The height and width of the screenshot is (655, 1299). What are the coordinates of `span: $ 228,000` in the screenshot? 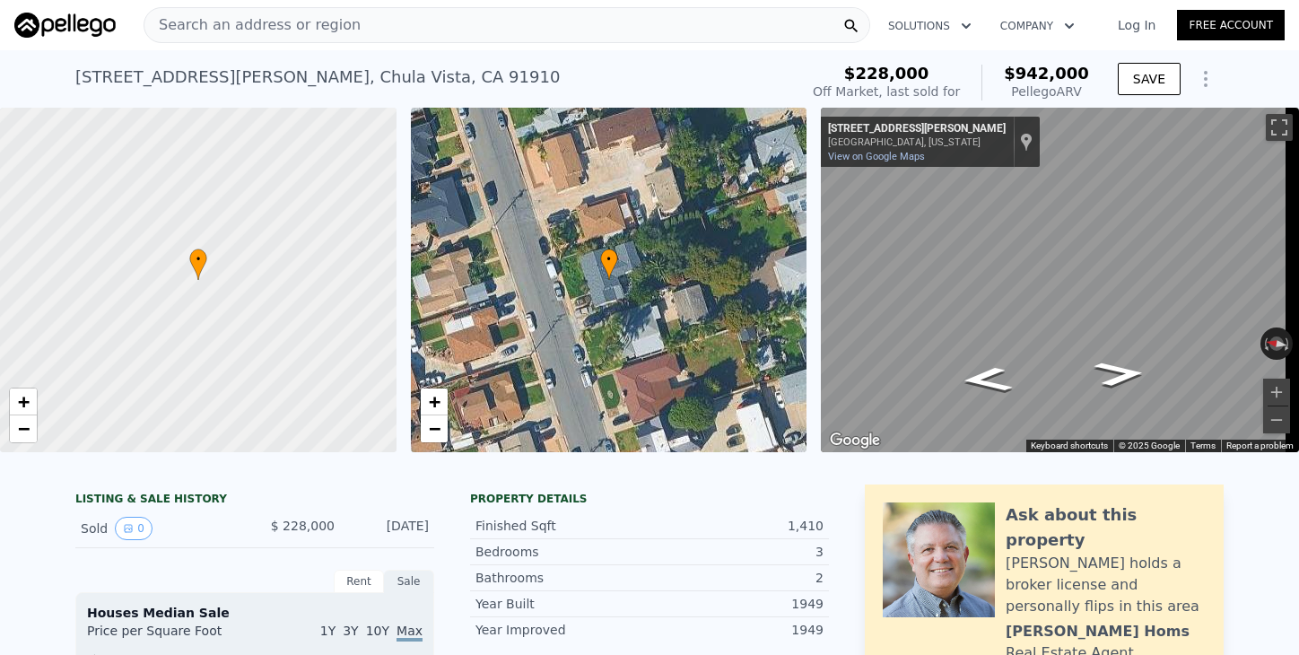 It's located at (302, 526).